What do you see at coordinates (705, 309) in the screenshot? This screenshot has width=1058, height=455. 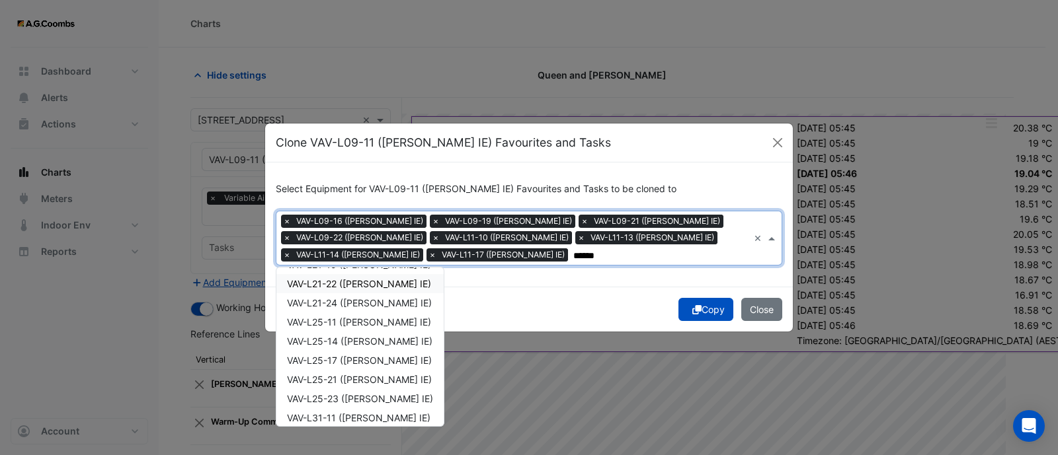 I see `button: Copy` at bounding box center [705, 309].